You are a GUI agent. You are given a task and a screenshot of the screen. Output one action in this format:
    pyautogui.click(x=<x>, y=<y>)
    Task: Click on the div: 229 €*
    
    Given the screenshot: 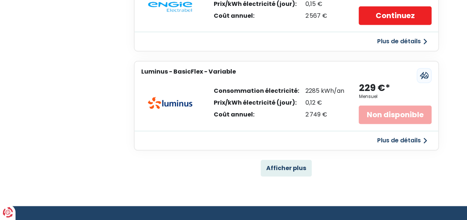 What is the action you would take?
    pyautogui.click(x=374, y=88)
    